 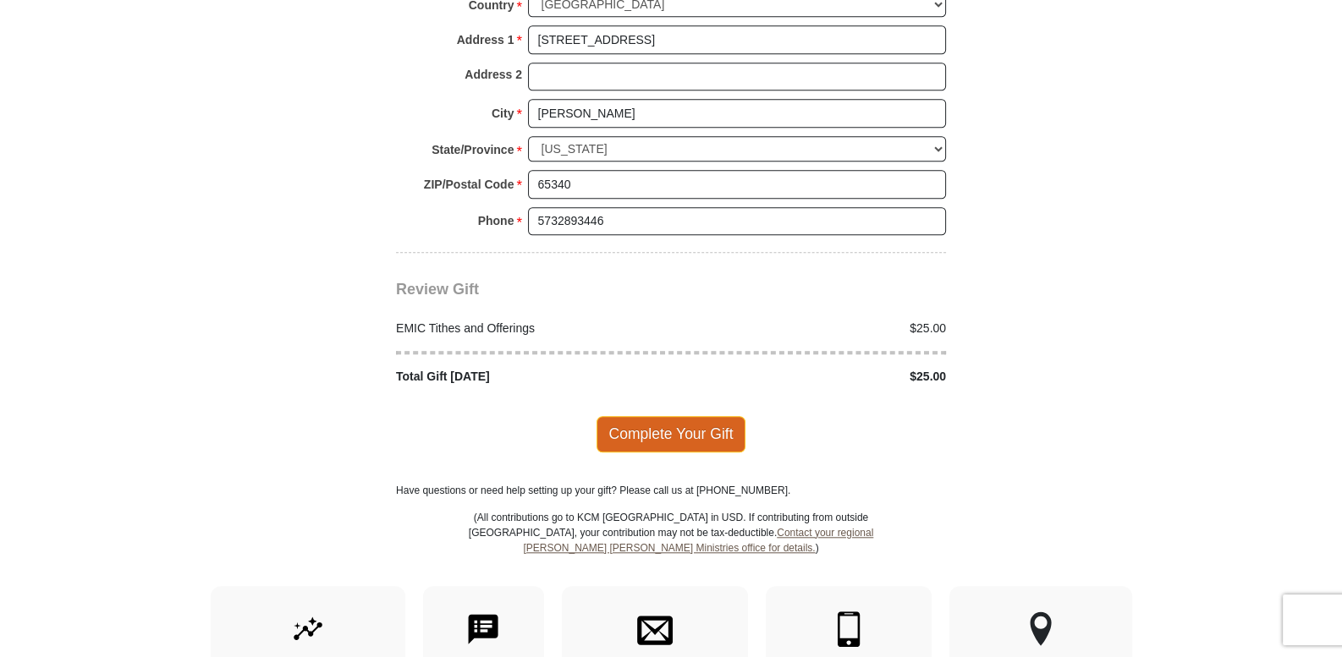 I want to click on strong: State/Province, so click(x=472, y=150).